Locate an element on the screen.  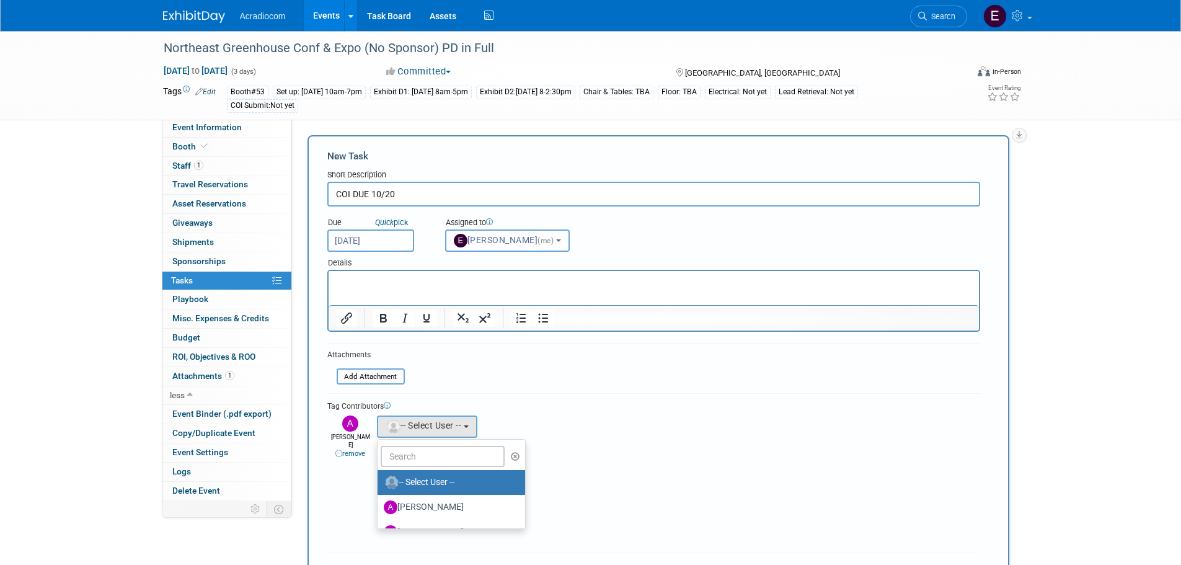
a: Tasks is located at coordinates (227, 281).